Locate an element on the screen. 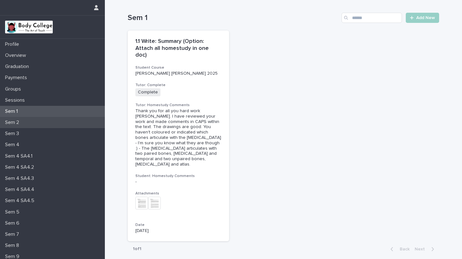  p: Sem 6 is located at coordinates (13, 223).